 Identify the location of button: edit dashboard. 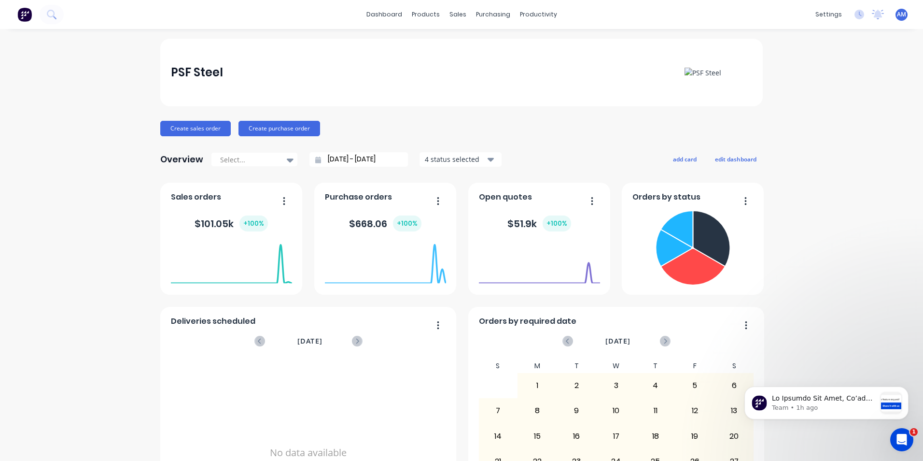
(736, 159).